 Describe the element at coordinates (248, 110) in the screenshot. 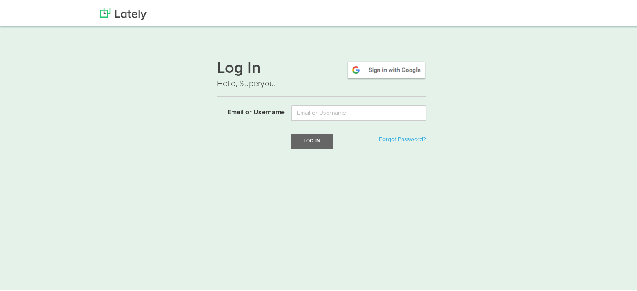

I see `label: Email or Username` at that location.